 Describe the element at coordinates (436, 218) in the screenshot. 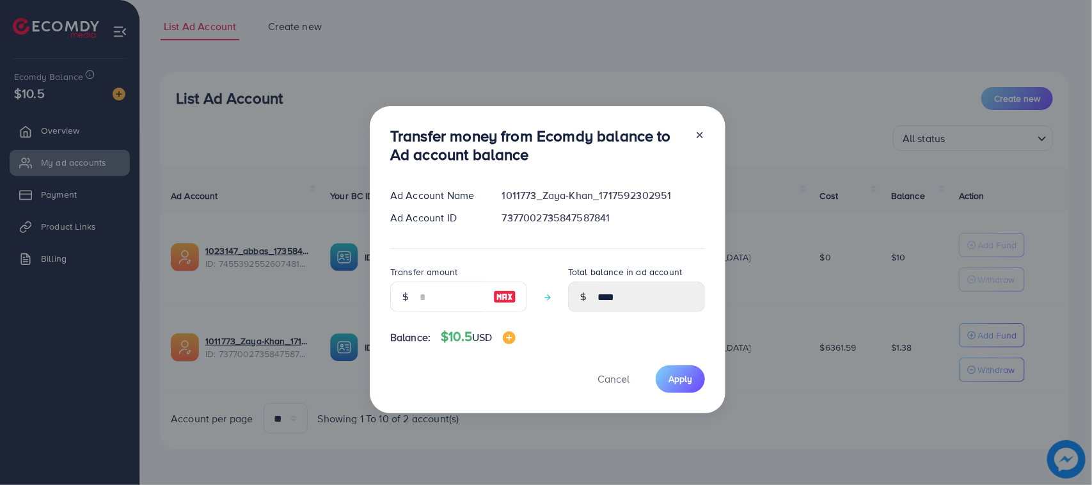

I see `div: Ad Account ID` at that location.